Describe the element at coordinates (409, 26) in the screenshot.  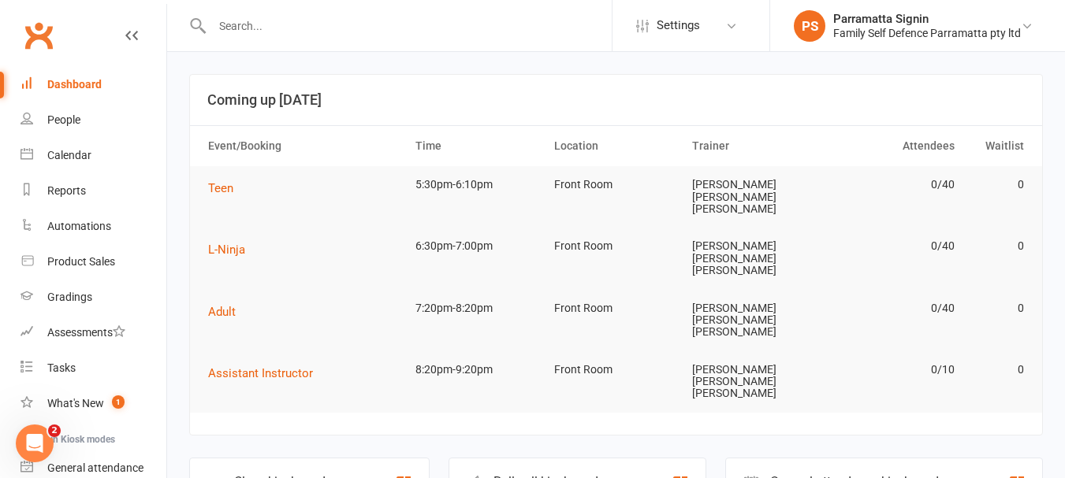
I see `input: Search...` at that location.